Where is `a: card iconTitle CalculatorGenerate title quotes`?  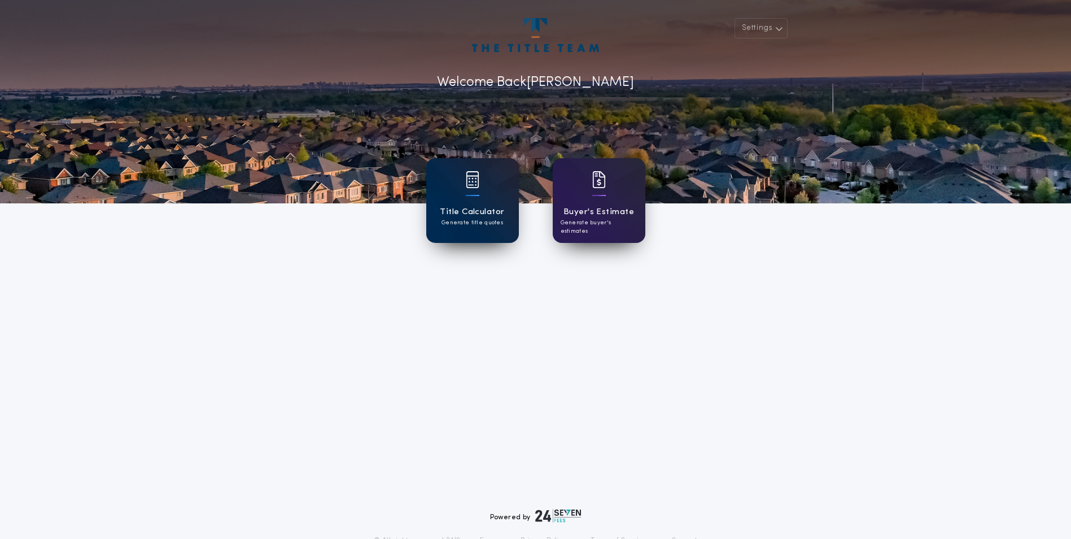 a: card iconTitle CalculatorGenerate title quotes is located at coordinates (473, 200).